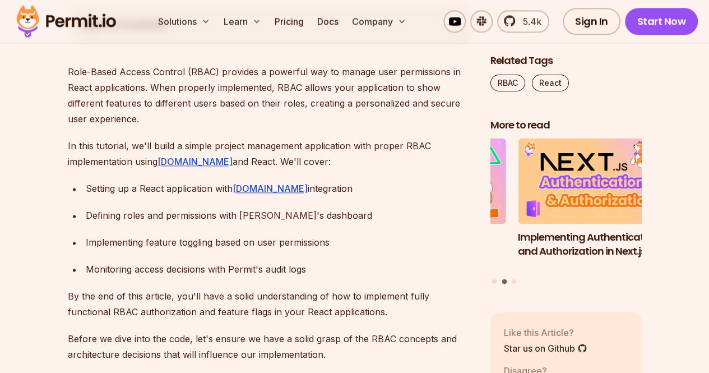 The width and height of the screenshot is (709, 373). What do you see at coordinates (279, 269) in the screenshot?
I see `div: Monitoring access decisions with Permit's audit logs` at bounding box center [279, 269].